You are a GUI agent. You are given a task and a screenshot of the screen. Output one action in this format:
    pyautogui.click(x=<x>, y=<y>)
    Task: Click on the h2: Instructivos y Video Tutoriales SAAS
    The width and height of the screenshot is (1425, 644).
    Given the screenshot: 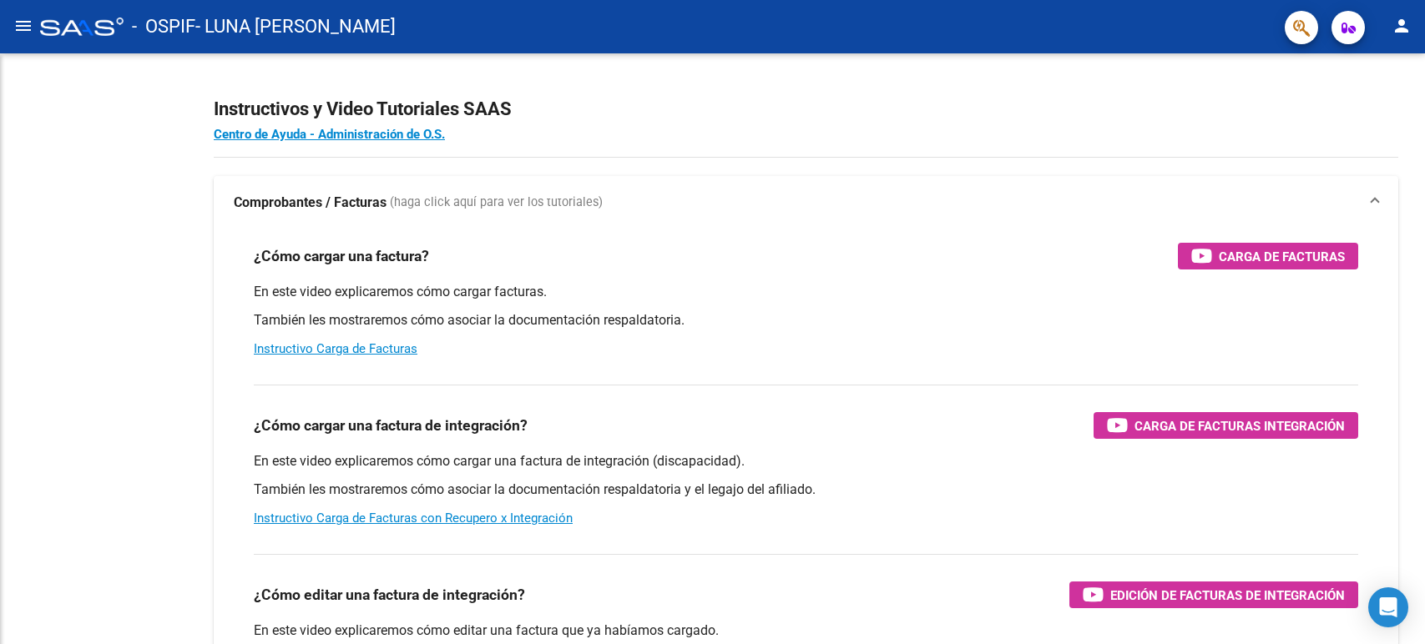 What is the action you would take?
    pyautogui.click(x=806, y=109)
    